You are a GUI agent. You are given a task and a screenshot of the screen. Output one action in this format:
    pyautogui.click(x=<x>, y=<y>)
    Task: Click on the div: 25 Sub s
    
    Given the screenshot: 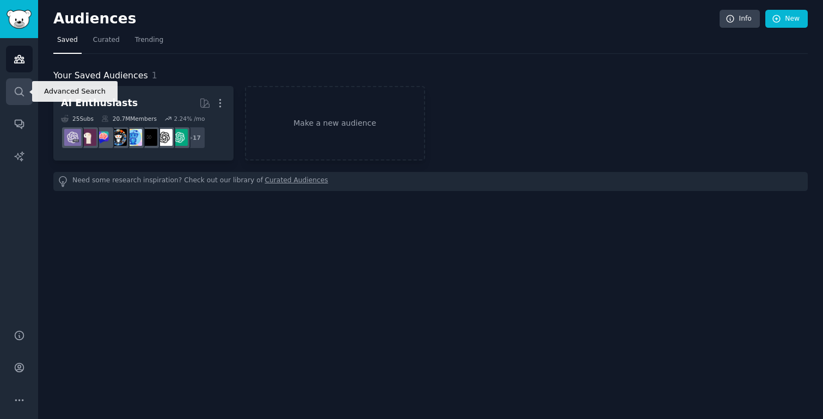 What is the action you would take?
    pyautogui.click(x=77, y=119)
    